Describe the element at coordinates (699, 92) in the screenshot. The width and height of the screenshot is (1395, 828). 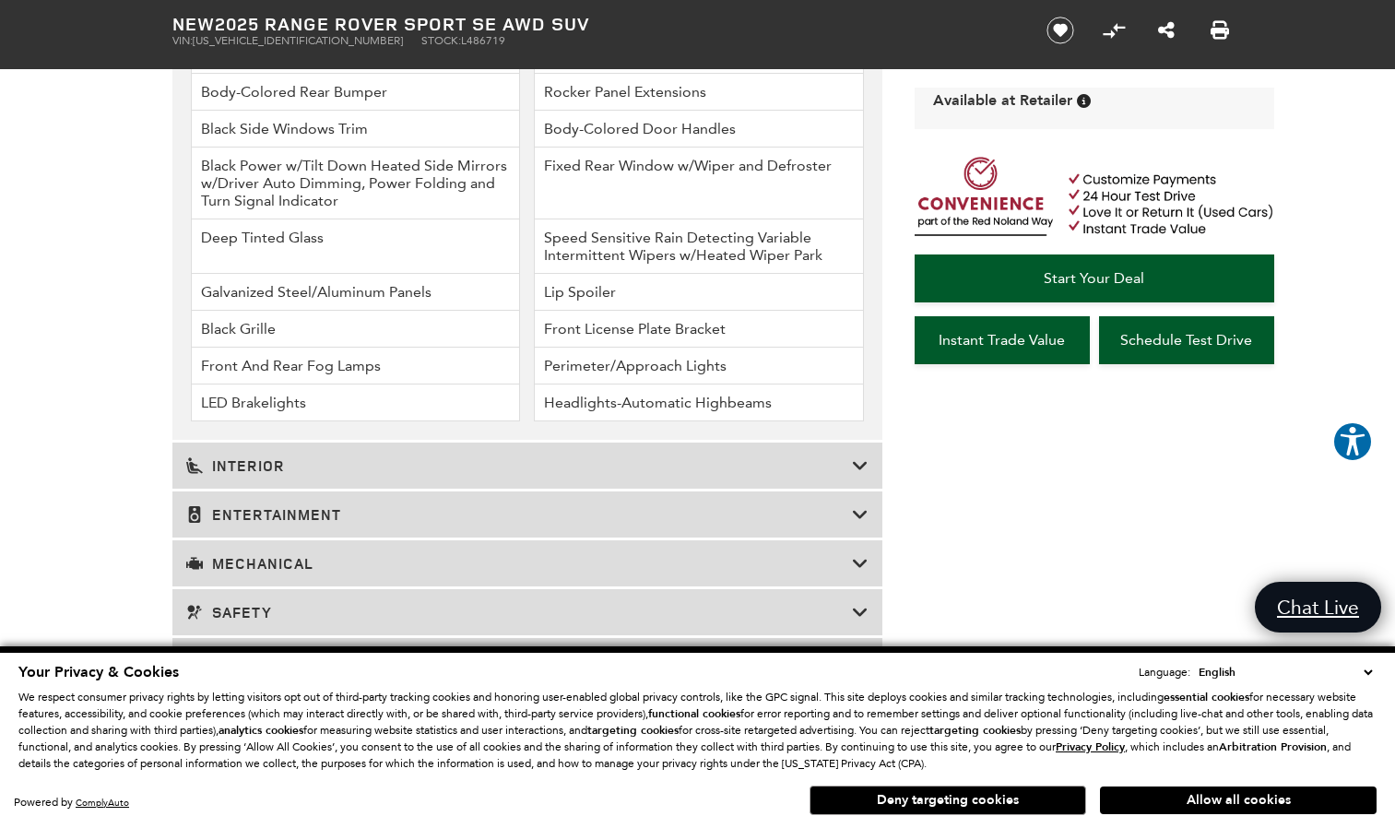
I see `li: Rocker Panel Extensions` at that location.